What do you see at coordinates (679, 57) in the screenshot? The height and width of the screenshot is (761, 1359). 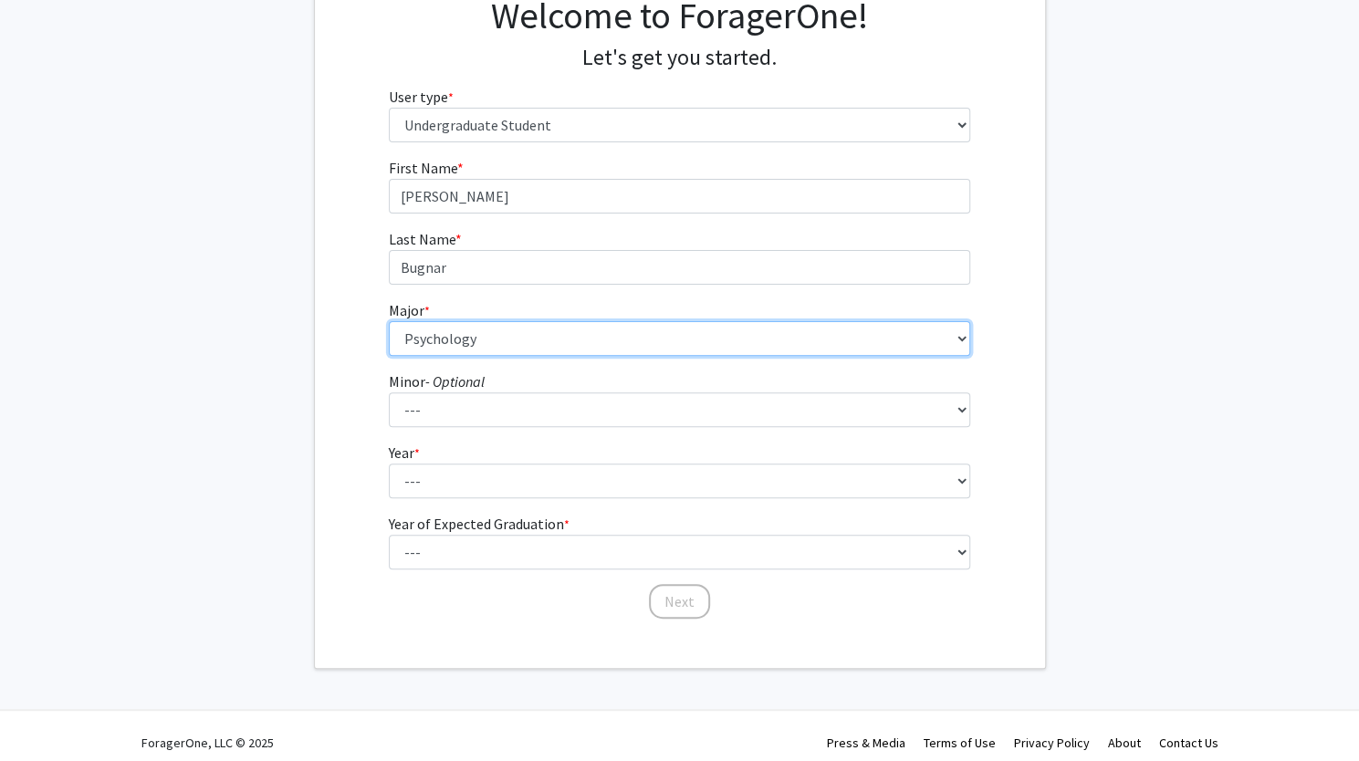 I see `h4: Let's get you started.` at bounding box center [679, 57].